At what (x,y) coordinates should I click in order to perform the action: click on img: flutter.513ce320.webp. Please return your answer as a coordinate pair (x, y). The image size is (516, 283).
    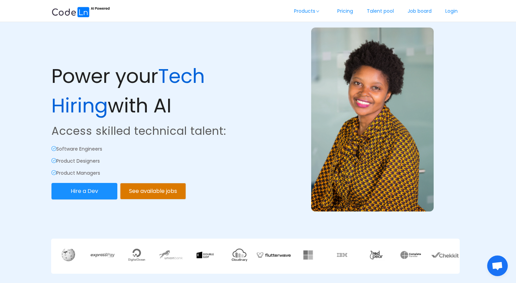
    Looking at the image, I should click on (274, 254).